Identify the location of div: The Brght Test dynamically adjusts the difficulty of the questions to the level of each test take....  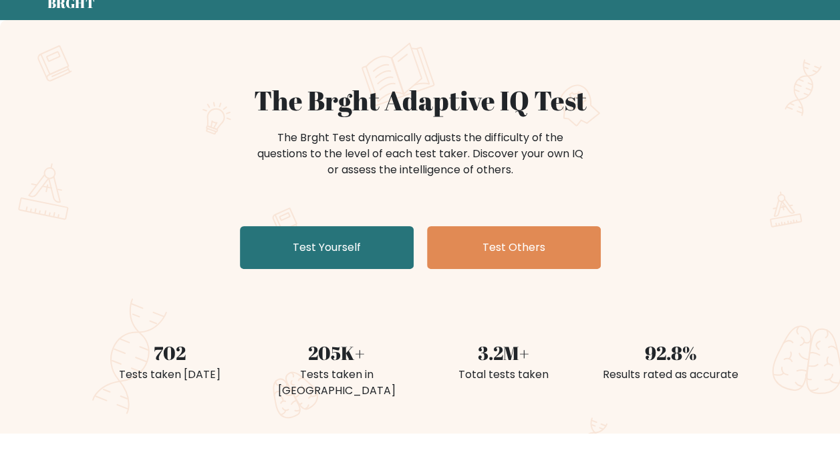
(420, 154).